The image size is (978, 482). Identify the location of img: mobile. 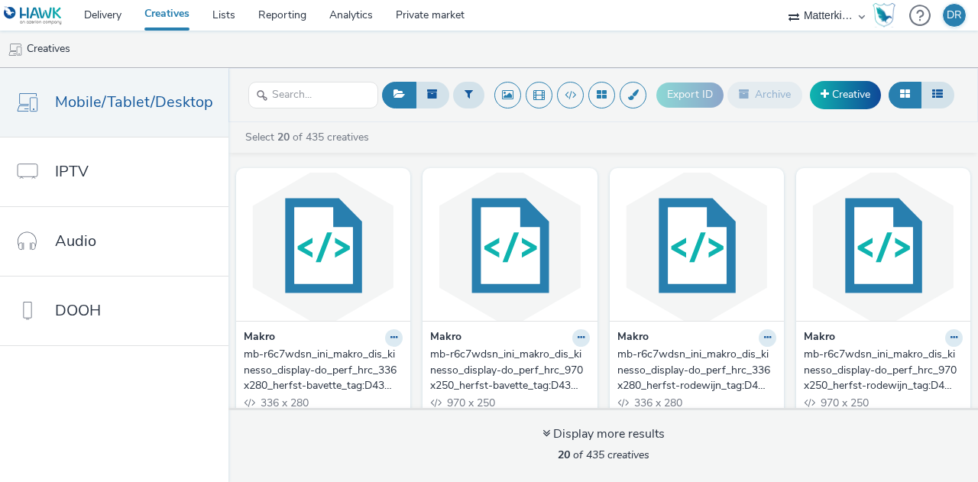
(15, 50).